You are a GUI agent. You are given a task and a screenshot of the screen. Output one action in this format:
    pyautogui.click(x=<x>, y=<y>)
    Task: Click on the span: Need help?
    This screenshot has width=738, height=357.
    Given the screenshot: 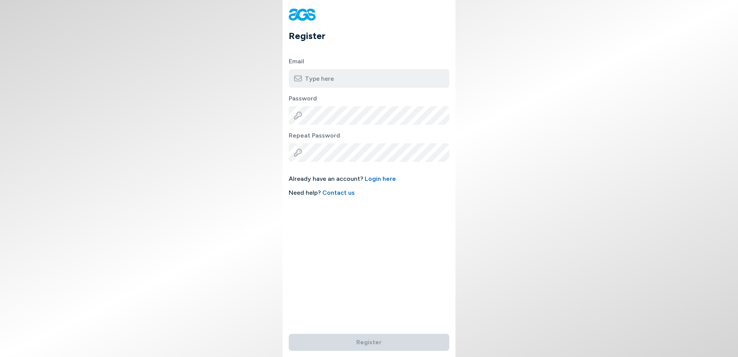 What is the action you would take?
    pyautogui.click(x=369, y=193)
    